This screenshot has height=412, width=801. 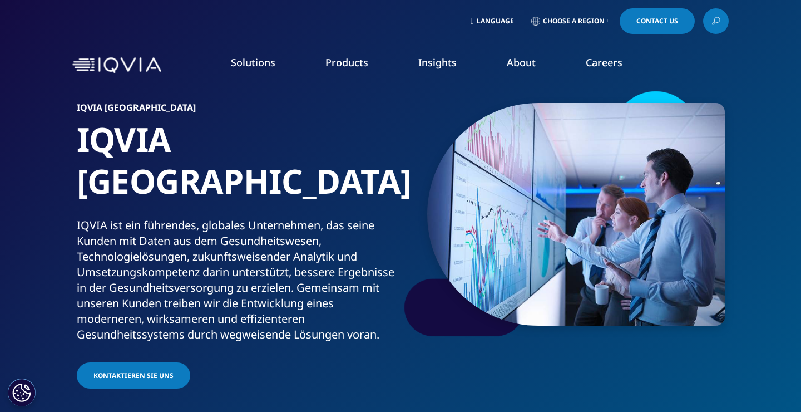 I want to click on a: About, so click(x=521, y=62).